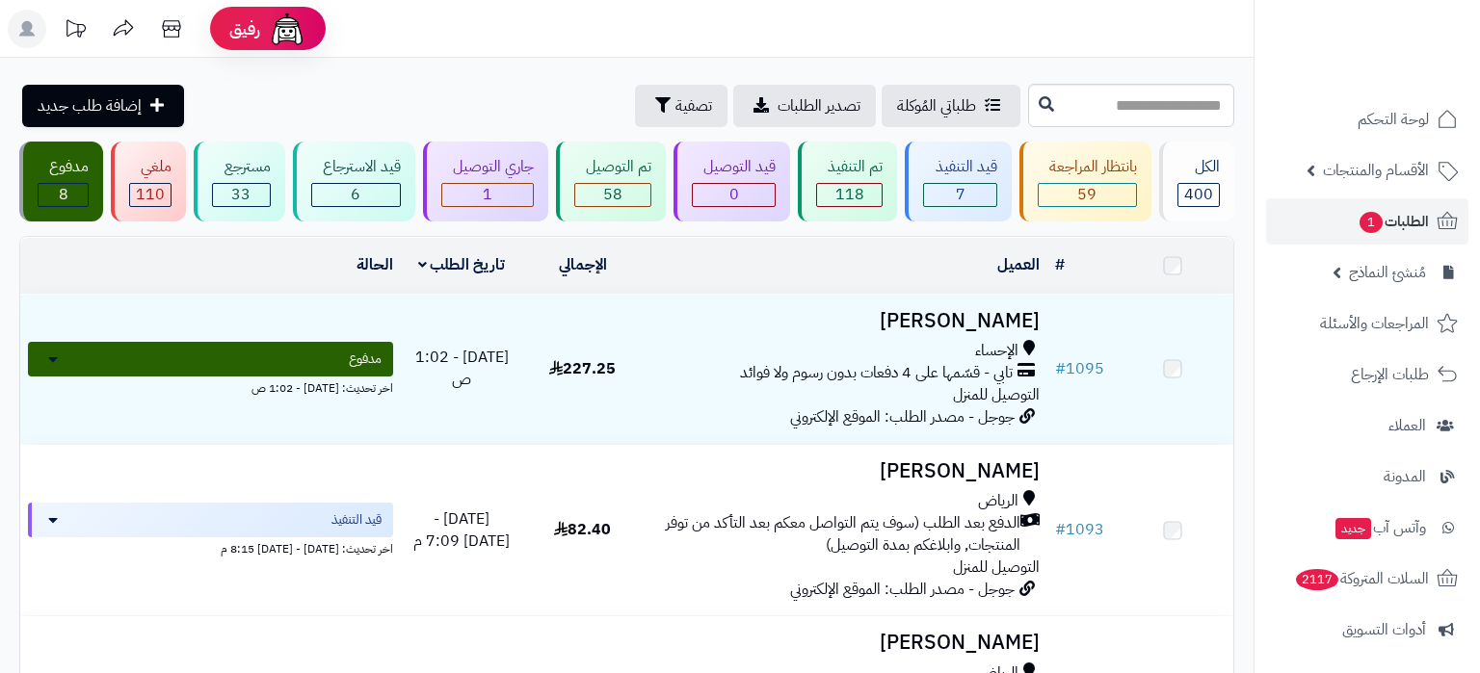 The image size is (1480, 673). I want to click on span: لوحة التحكم, so click(1393, 119).